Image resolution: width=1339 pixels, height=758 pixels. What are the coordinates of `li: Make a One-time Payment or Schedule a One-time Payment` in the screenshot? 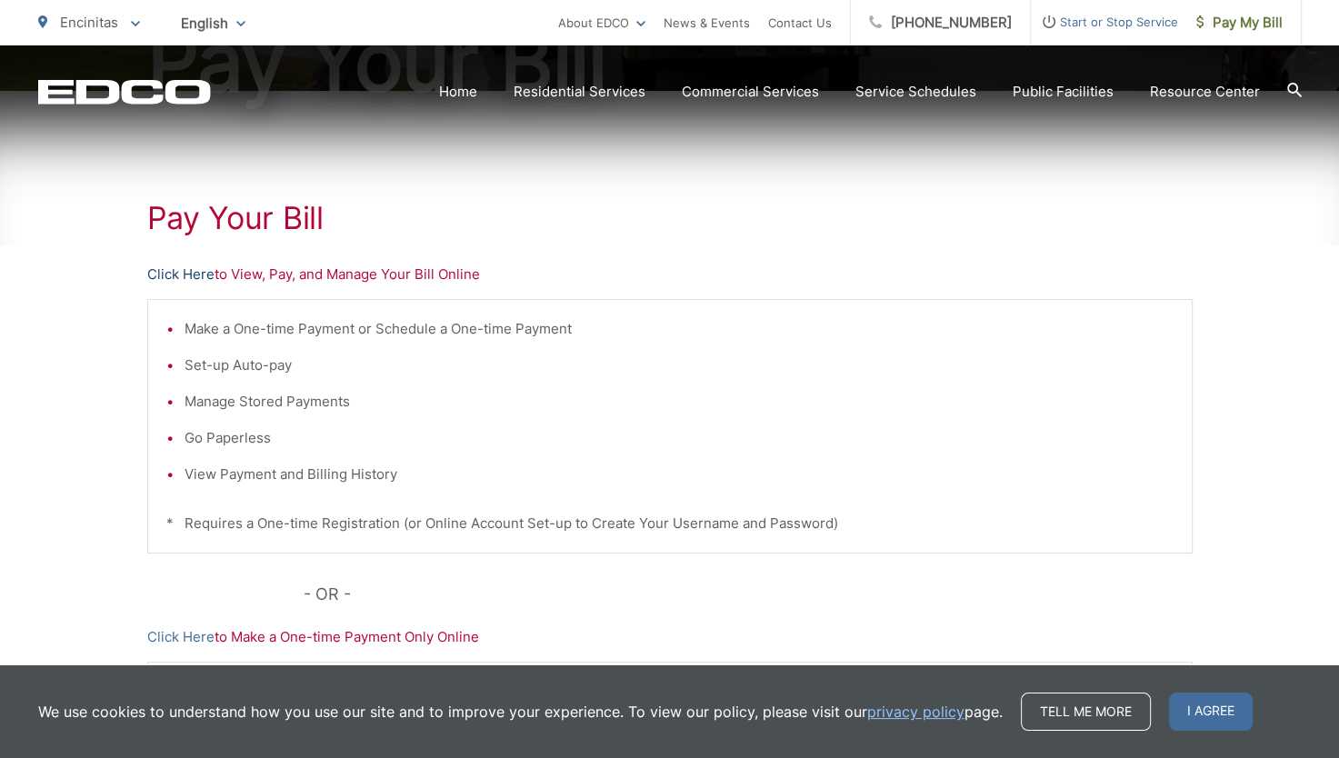 It's located at (679, 329).